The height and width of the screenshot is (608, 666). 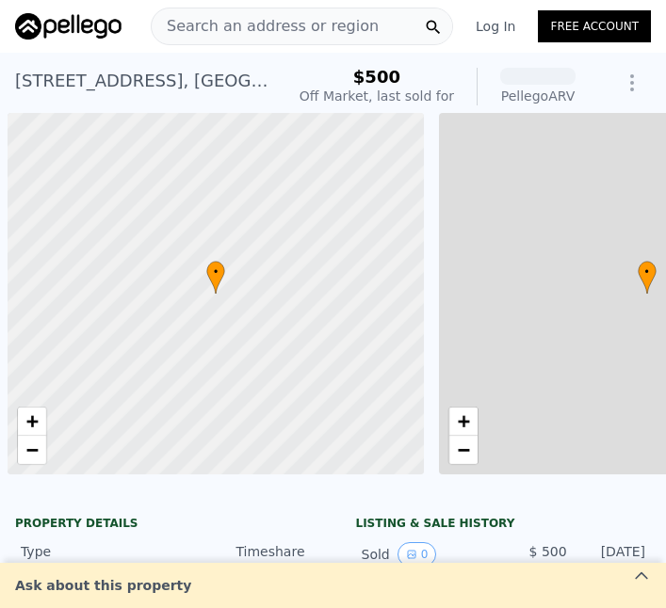 I want to click on a: Free Account, so click(x=594, y=26).